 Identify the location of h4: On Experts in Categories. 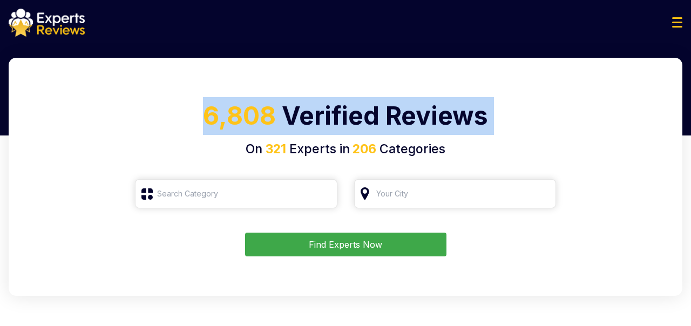
(345, 149).